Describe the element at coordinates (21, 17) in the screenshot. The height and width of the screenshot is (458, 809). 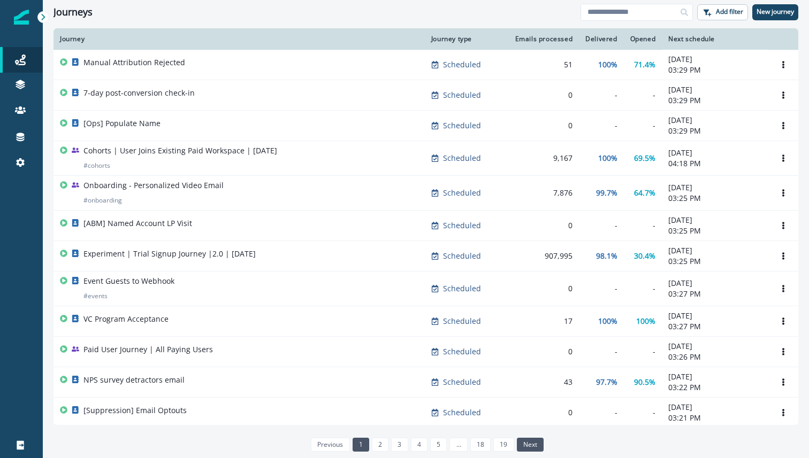
I see `img: Inflection` at that location.